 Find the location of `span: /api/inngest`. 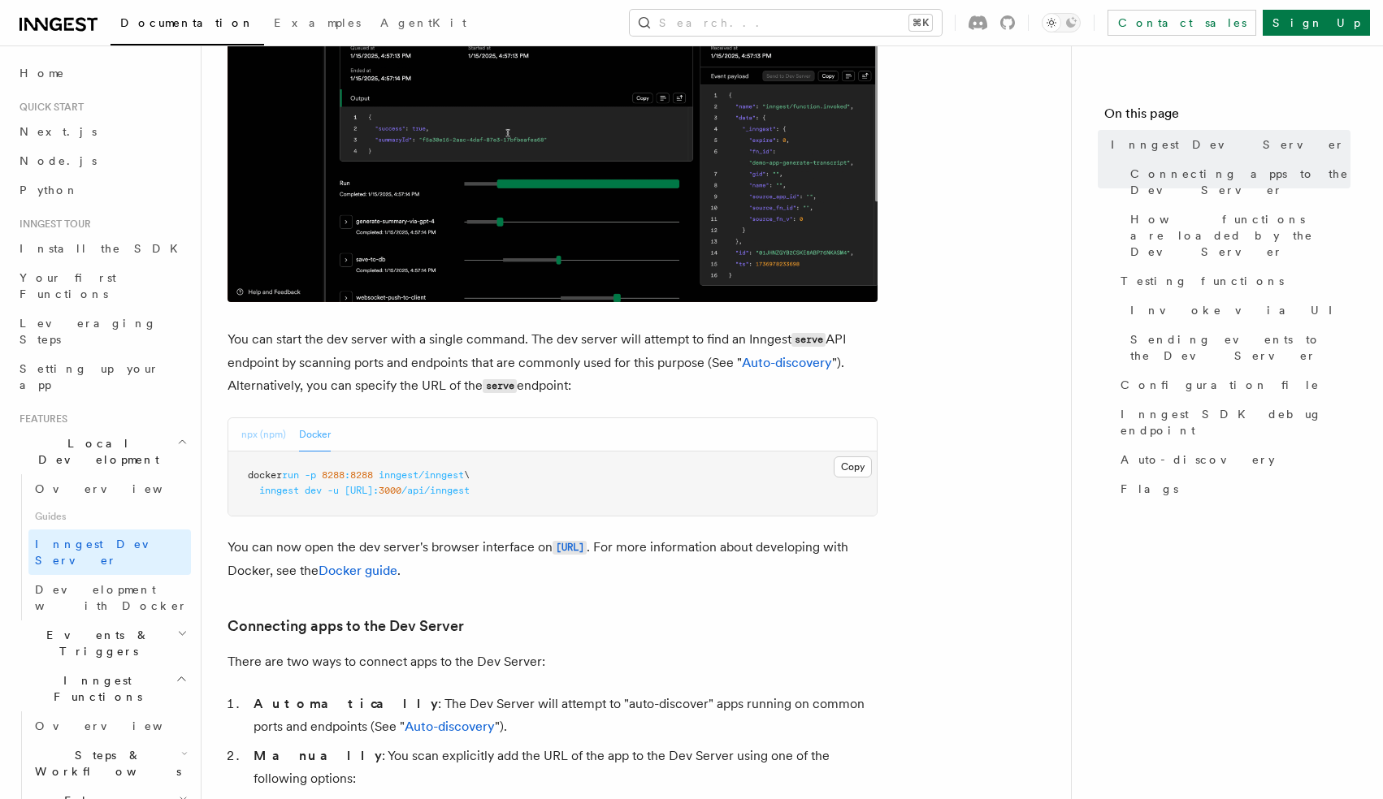

span: /api/inngest is located at coordinates (435, 491).